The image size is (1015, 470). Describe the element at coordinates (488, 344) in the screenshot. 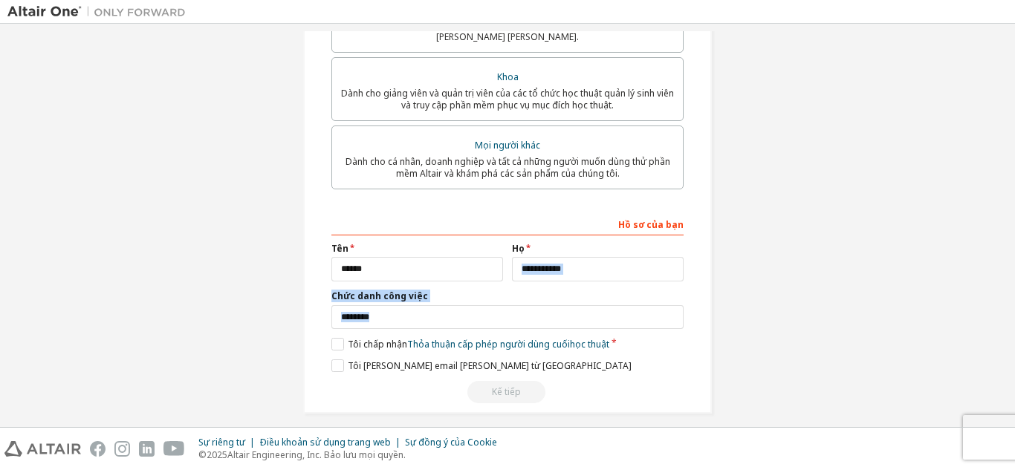

I see `font: Thỏa thuận cấp phép người dùng cuối` at that location.